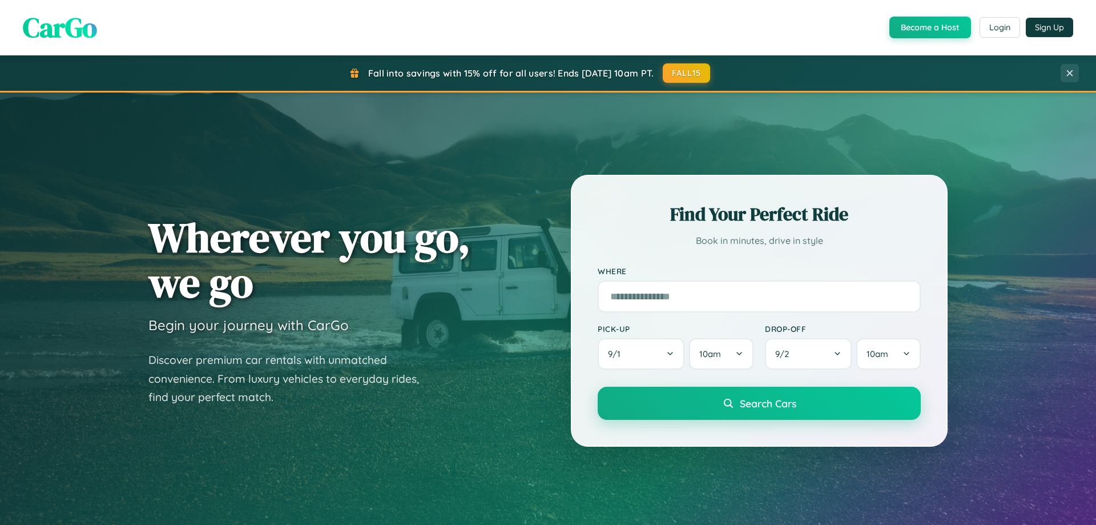 This screenshot has width=1096, height=525. I want to click on button: Sign Up, so click(1049, 27).